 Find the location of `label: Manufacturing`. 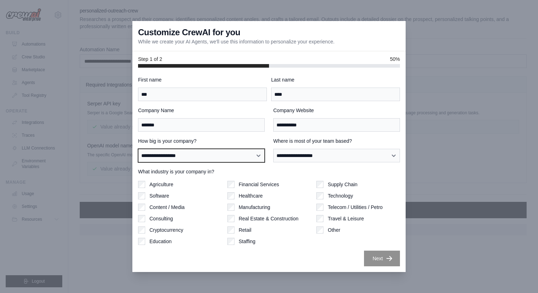

label: Manufacturing is located at coordinates (255, 207).